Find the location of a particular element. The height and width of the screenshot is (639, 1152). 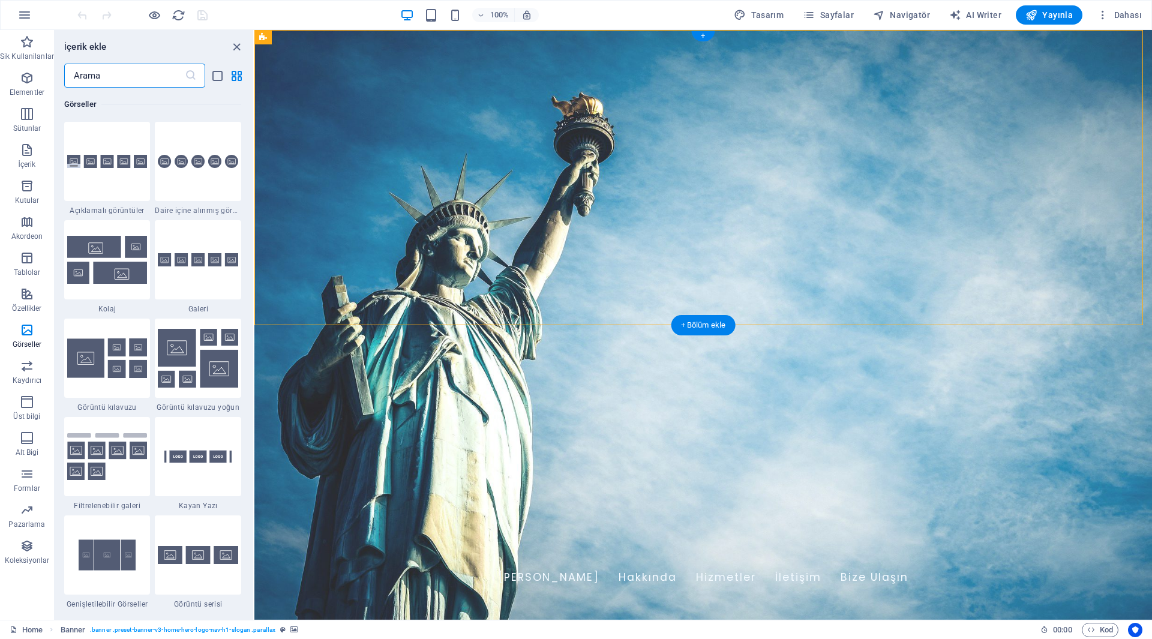

img: image-grid-dense.svg is located at coordinates (198, 358).